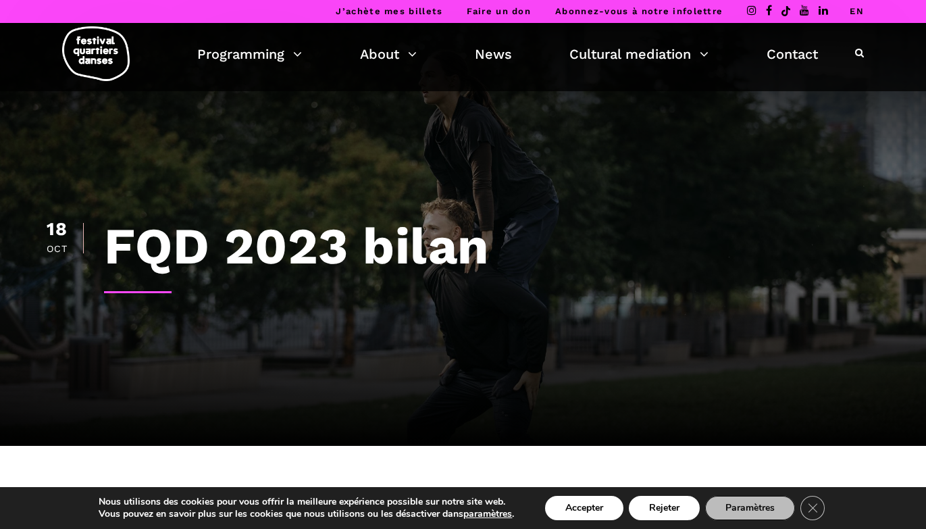 The height and width of the screenshot is (529, 926). What do you see at coordinates (306, 514) in the screenshot?
I see `p: Vous pouvez en savoir plus sur les cookies que nous utilisons ou les désactiver dans .` at bounding box center [306, 514].